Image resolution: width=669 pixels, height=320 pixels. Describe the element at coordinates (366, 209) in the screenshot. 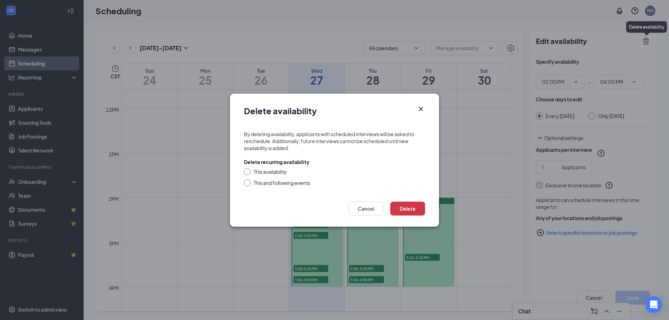

I see `button: Cancel` at that location.